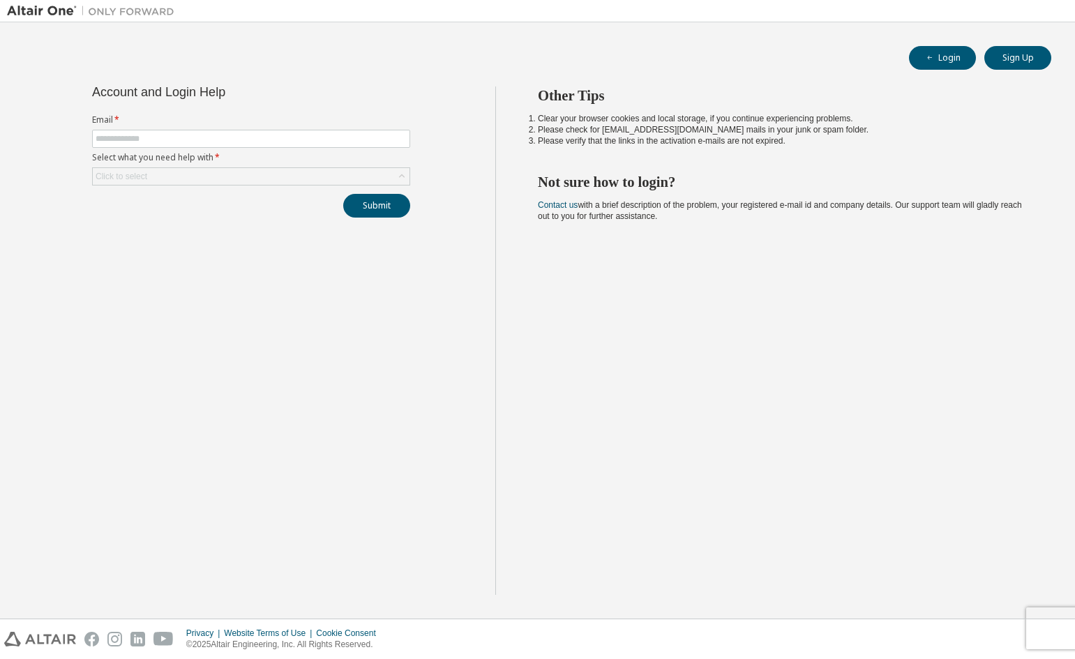 The image size is (1075, 659). I want to click on button: Sign Up, so click(1017, 58).